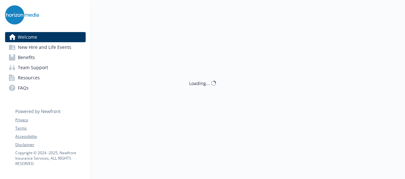  I want to click on span: Resources, so click(29, 78).